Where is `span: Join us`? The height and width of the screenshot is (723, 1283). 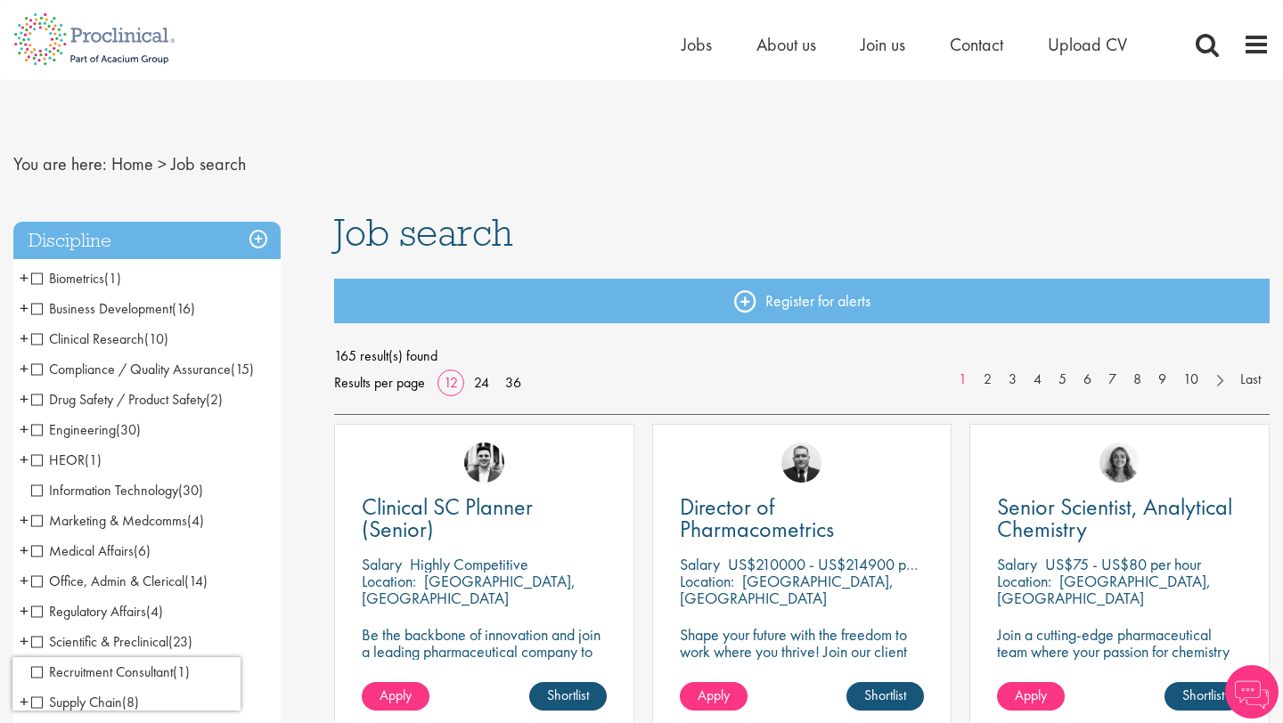 span: Join us is located at coordinates (883, 45).